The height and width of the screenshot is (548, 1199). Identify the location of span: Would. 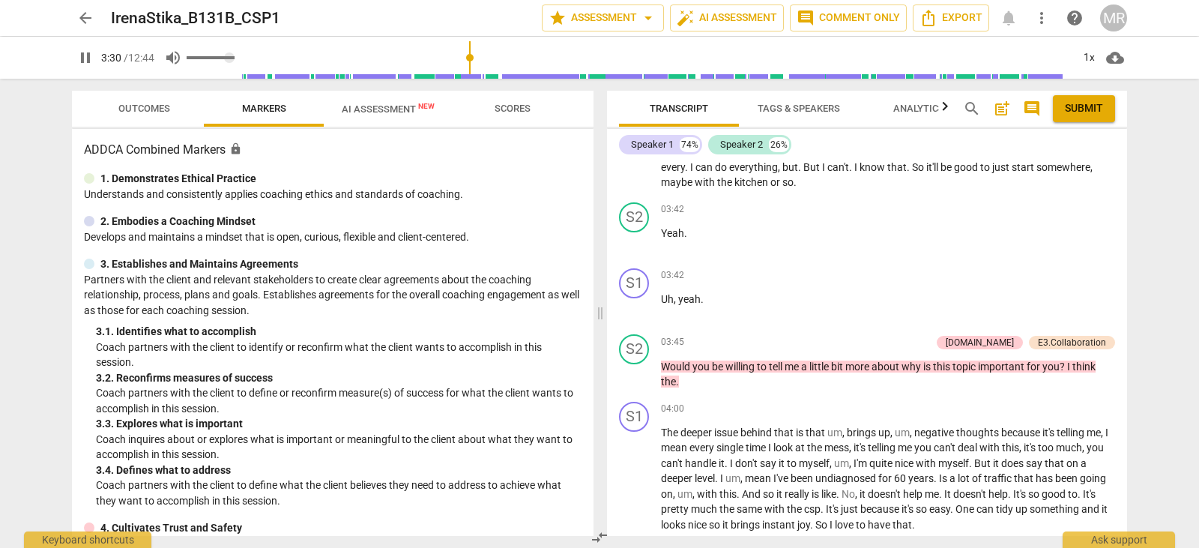
(677, 366).